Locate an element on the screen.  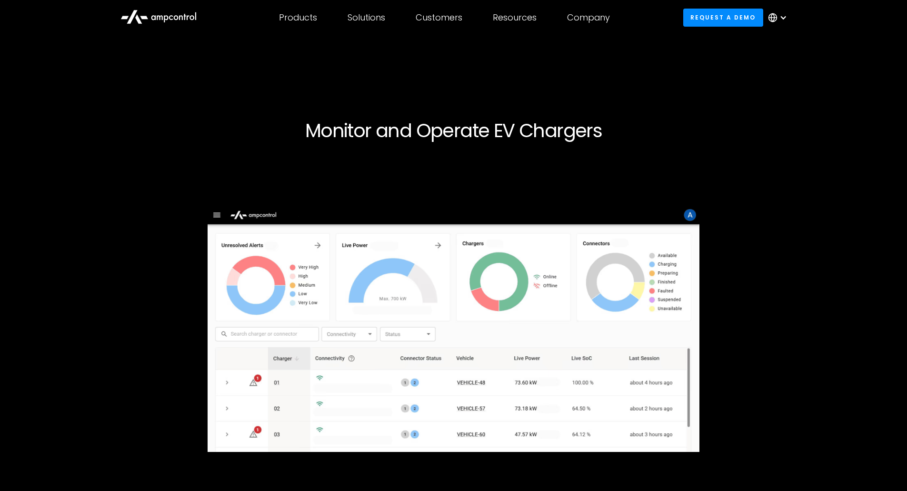
a: Request a demo is located at coordinates (723, 17).